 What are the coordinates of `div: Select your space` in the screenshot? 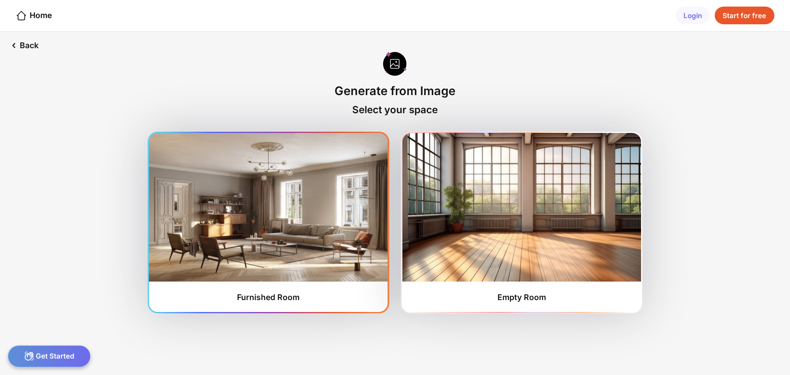 It's located at (395, 109).